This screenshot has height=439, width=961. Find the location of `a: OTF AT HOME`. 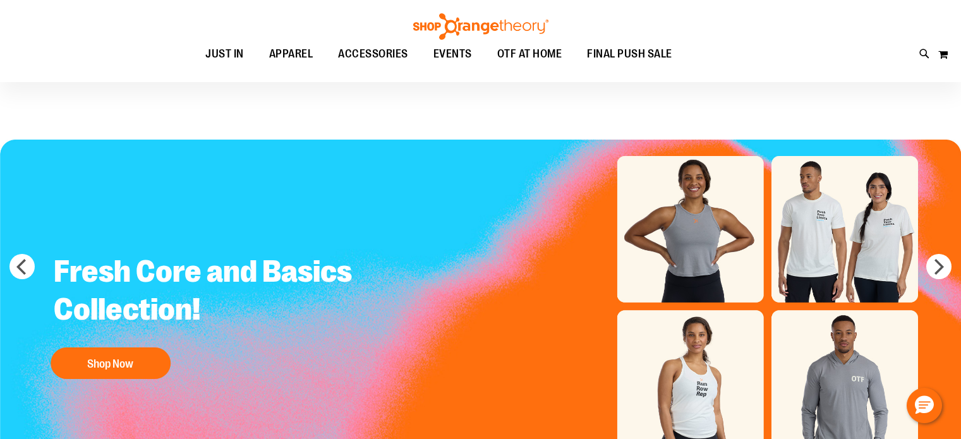

a: OTF AT HOME is located at coordinates (530, 54).